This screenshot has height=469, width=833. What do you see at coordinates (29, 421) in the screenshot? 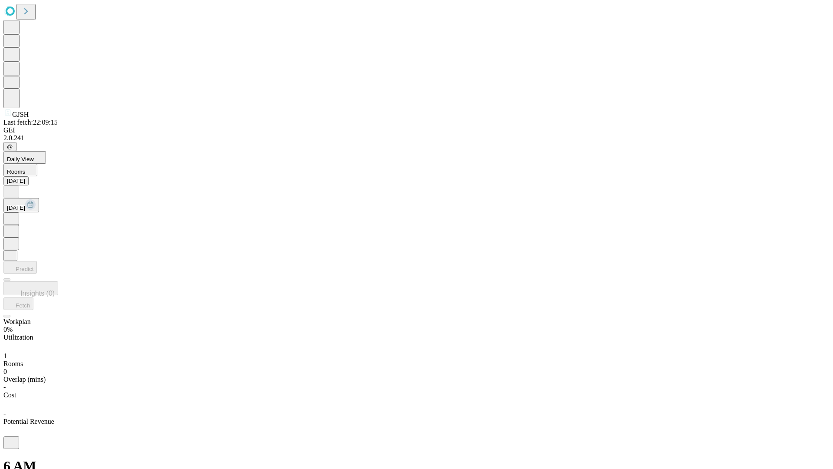
I see `span: Potential Revenue` at bounding box center [29, 421].